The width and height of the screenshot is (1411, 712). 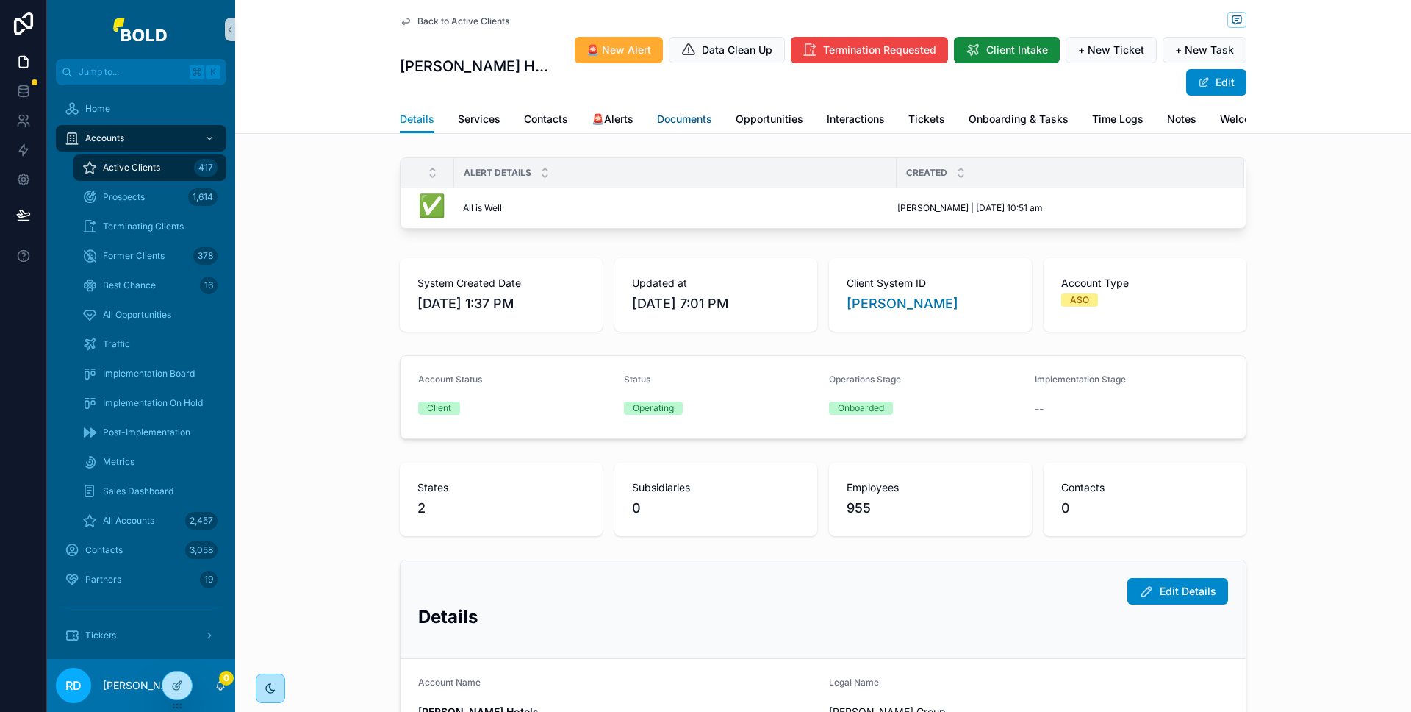 What do you see at coordinates (865, 379) in the screenshot?
I see `span: Operations Stage` at bounding box center [865, 379].